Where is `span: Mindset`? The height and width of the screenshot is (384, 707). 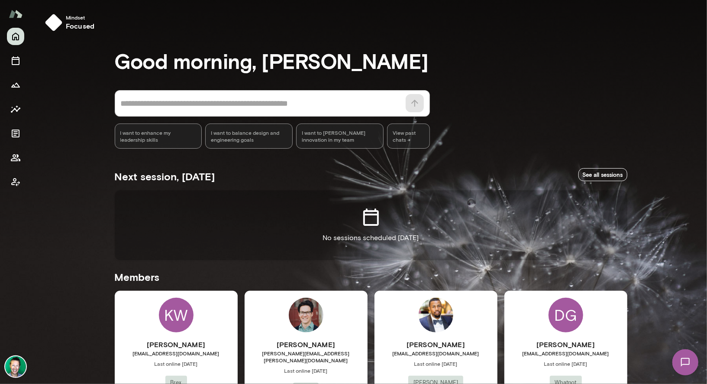
span: Mindset is located at coordinates (80, 17).